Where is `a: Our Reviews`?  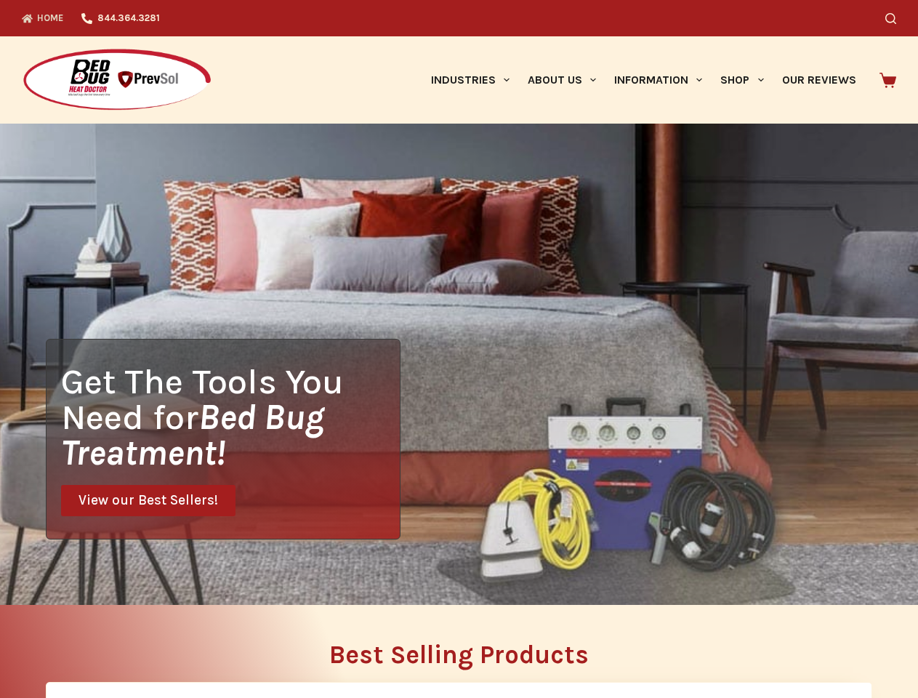
a: Our Reviews is located at coordinates (819, 80).